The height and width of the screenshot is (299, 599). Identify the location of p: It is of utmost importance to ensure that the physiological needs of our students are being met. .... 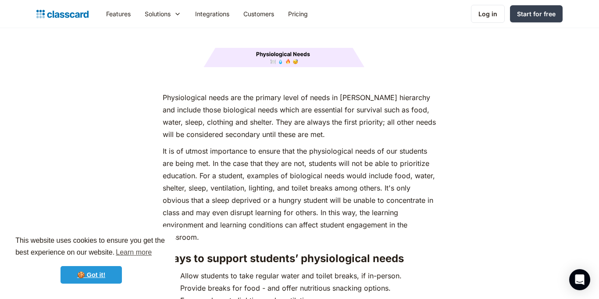
(299, 194).